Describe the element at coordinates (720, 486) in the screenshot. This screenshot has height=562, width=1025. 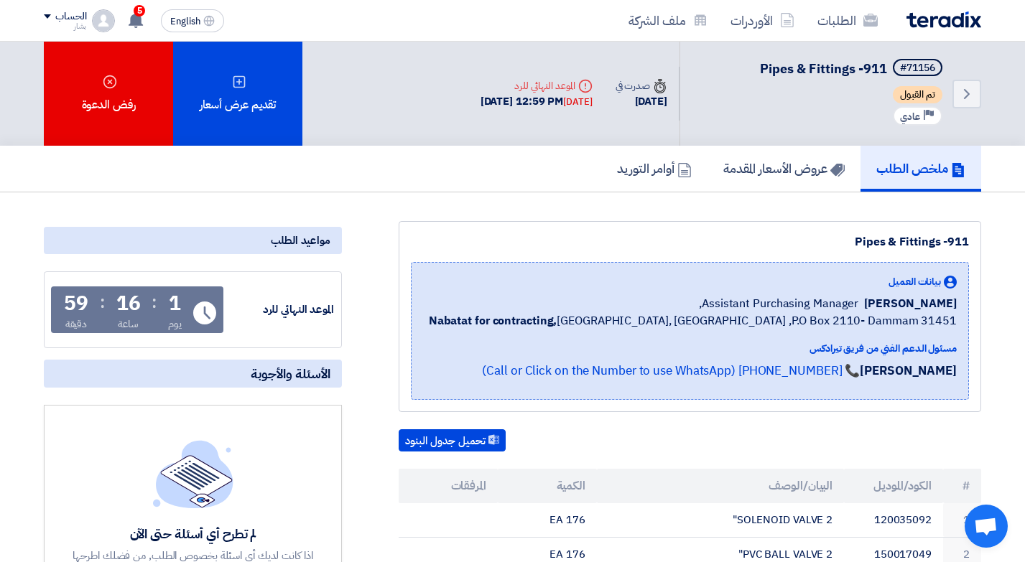
I see `th: البيان/الوصف` at that location.